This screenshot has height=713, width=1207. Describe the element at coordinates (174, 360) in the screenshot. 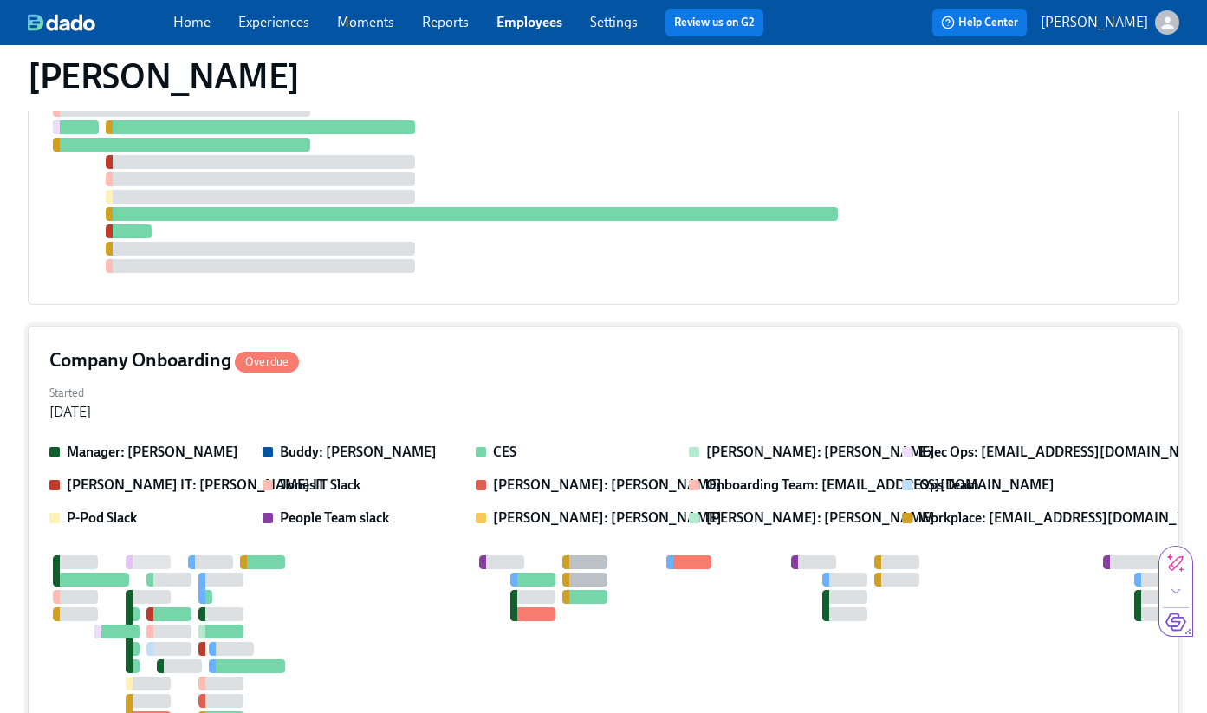

I see `h4: Company Onboarding` at that location.